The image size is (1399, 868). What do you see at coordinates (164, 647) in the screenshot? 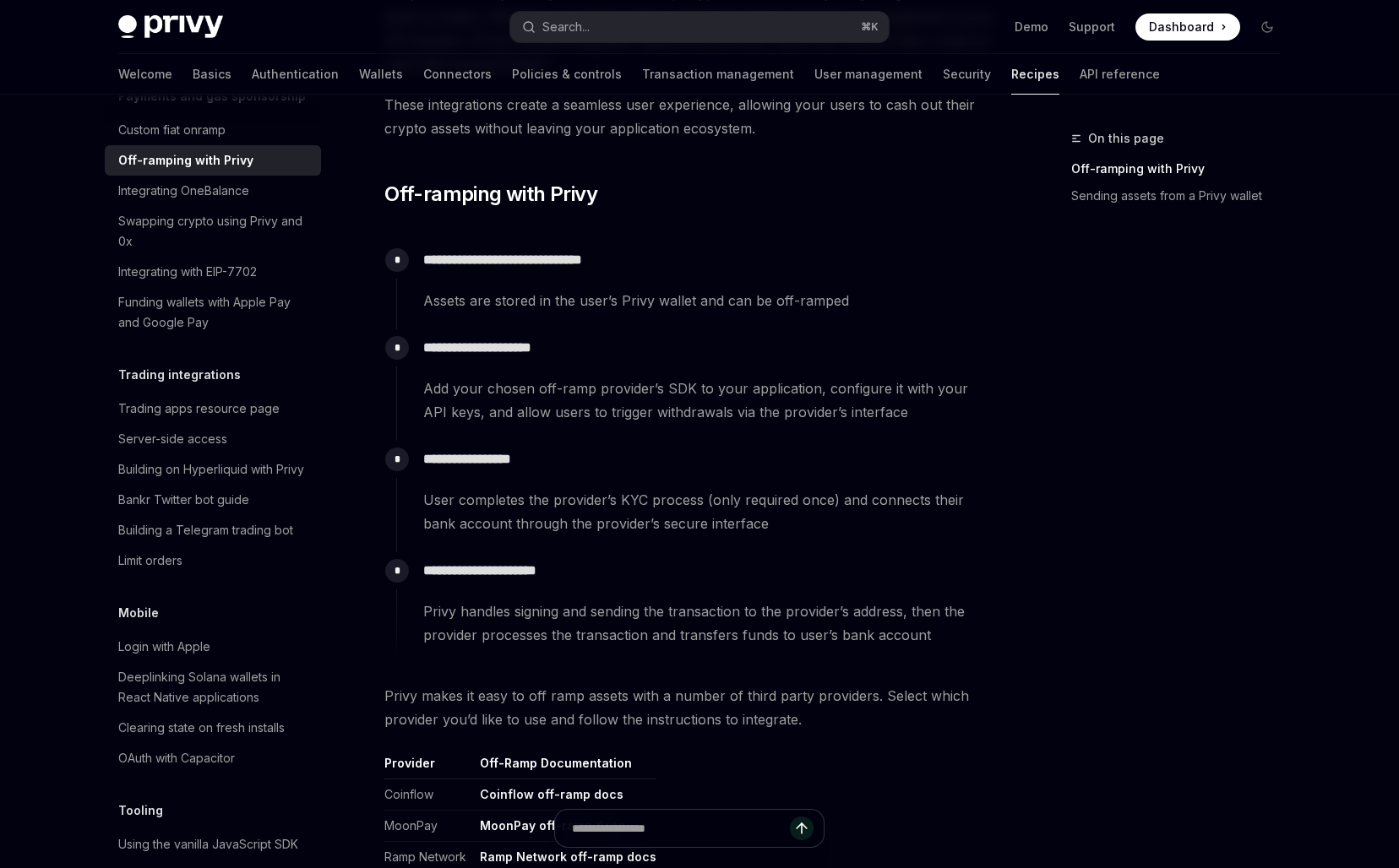
I see `div: Login with Apple` at bounding box center [164, 647].